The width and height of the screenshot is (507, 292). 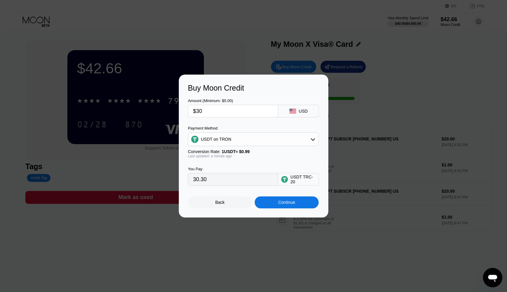 What do you see at coordinates (220, 202) in the screenshot?
I see `div: Back` at bounding box center [220, 202].